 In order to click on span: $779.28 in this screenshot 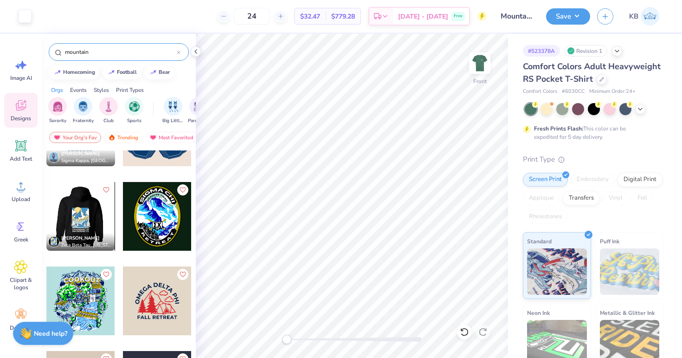, I will do `click(343, 16)`.